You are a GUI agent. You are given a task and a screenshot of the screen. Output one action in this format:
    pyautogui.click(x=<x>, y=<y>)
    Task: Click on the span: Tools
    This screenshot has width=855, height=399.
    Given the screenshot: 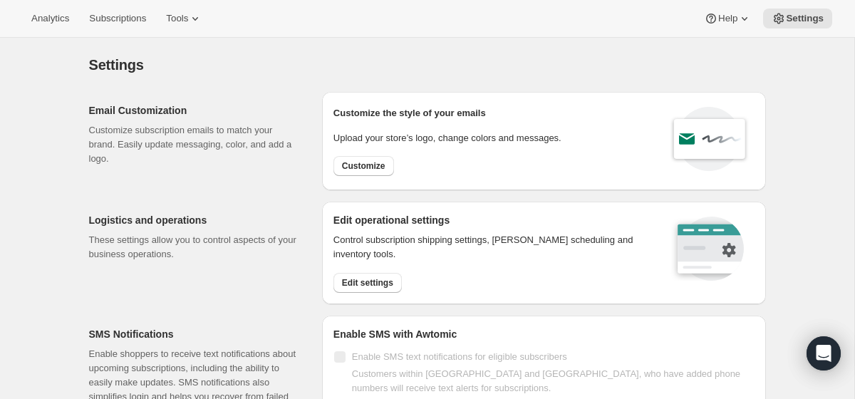 What is the action you would take?
    pyautogui.click(x=177, y=19)
    